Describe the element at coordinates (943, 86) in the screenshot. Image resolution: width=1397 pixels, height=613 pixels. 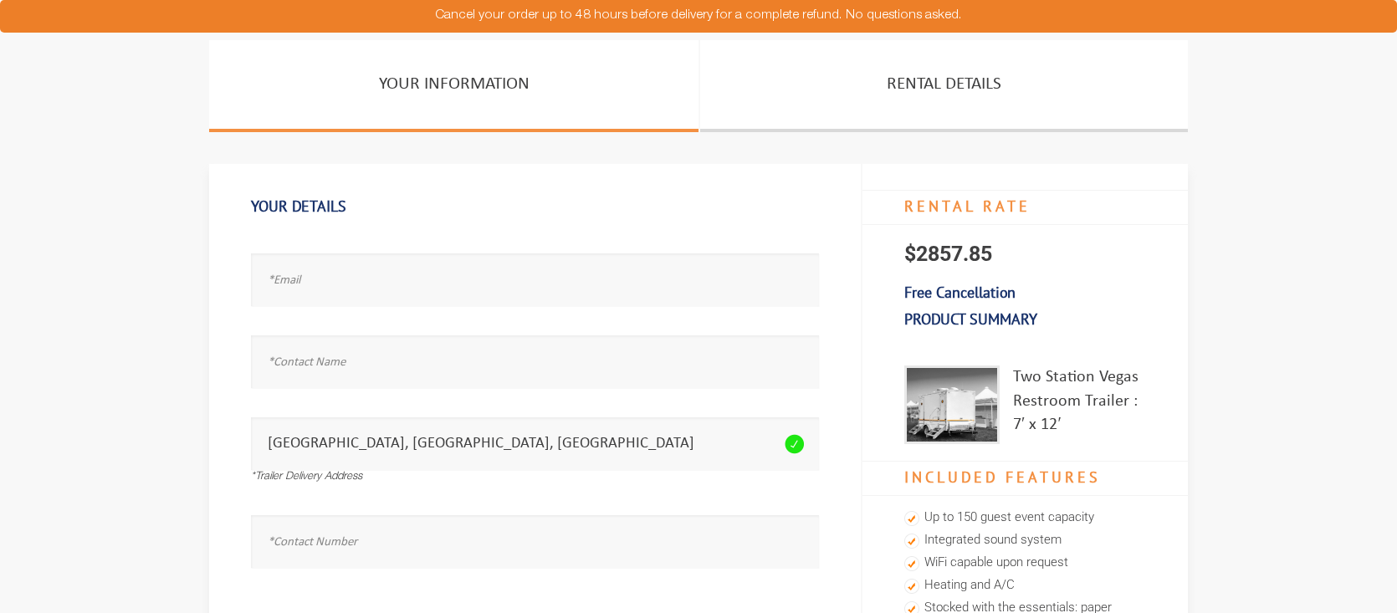
I see `a: Rental Details` at that location.